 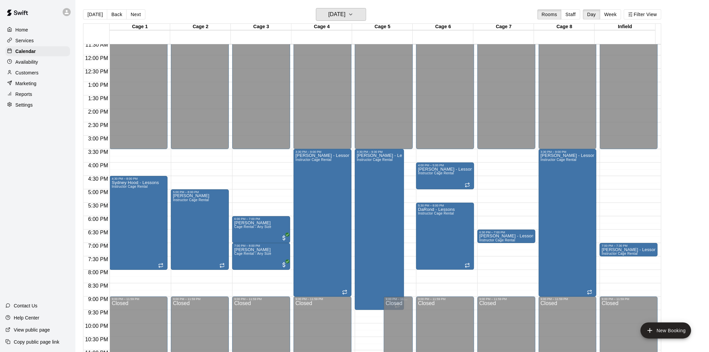 What do you see at coordinates (98, 125) in the screenshot?
I see `span: 2:30 PM` at bounding box center [98, 125].